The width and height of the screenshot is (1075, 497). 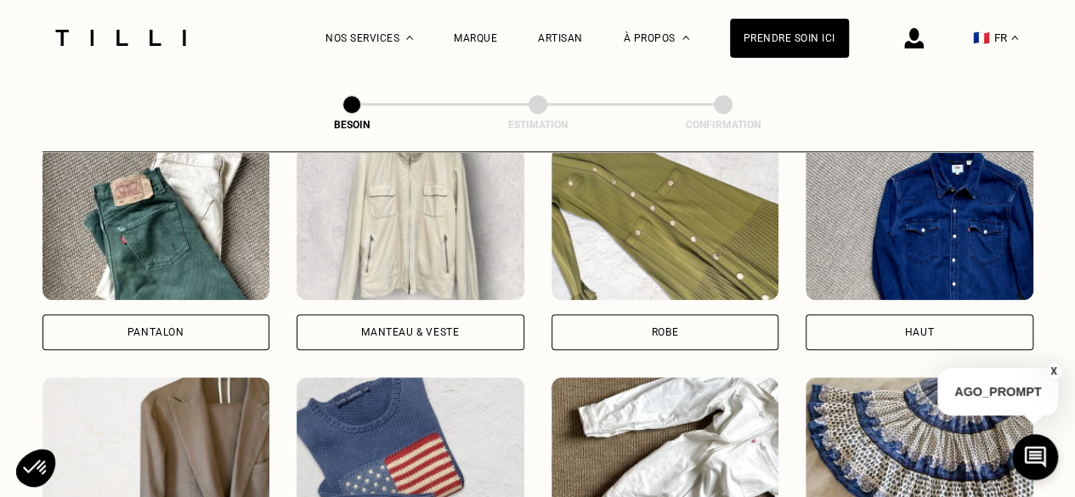 I want to click on button: X, so click(x=1053, y=371).